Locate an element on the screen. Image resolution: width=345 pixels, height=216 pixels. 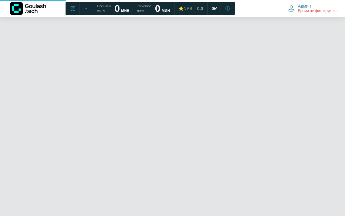
img: Логотип компании Goulash.tech is located at coordinates (28, 8).